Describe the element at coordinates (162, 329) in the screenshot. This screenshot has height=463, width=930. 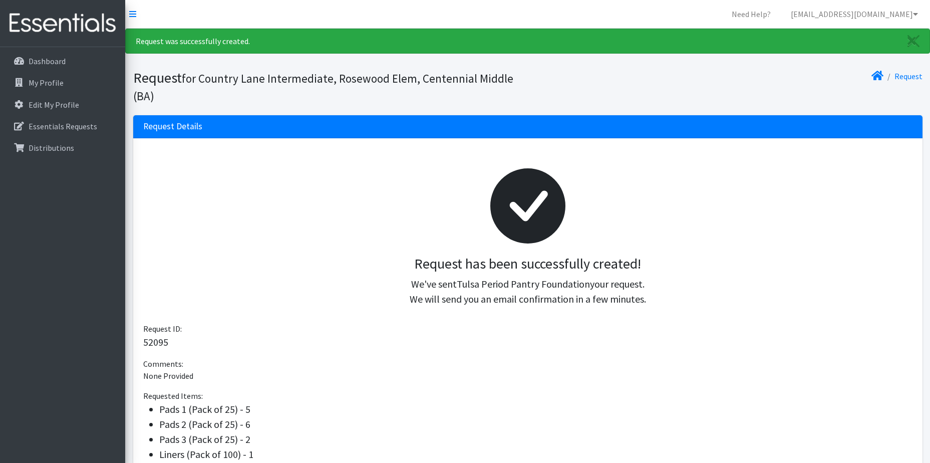
I see `span: Request ID:` at that location.